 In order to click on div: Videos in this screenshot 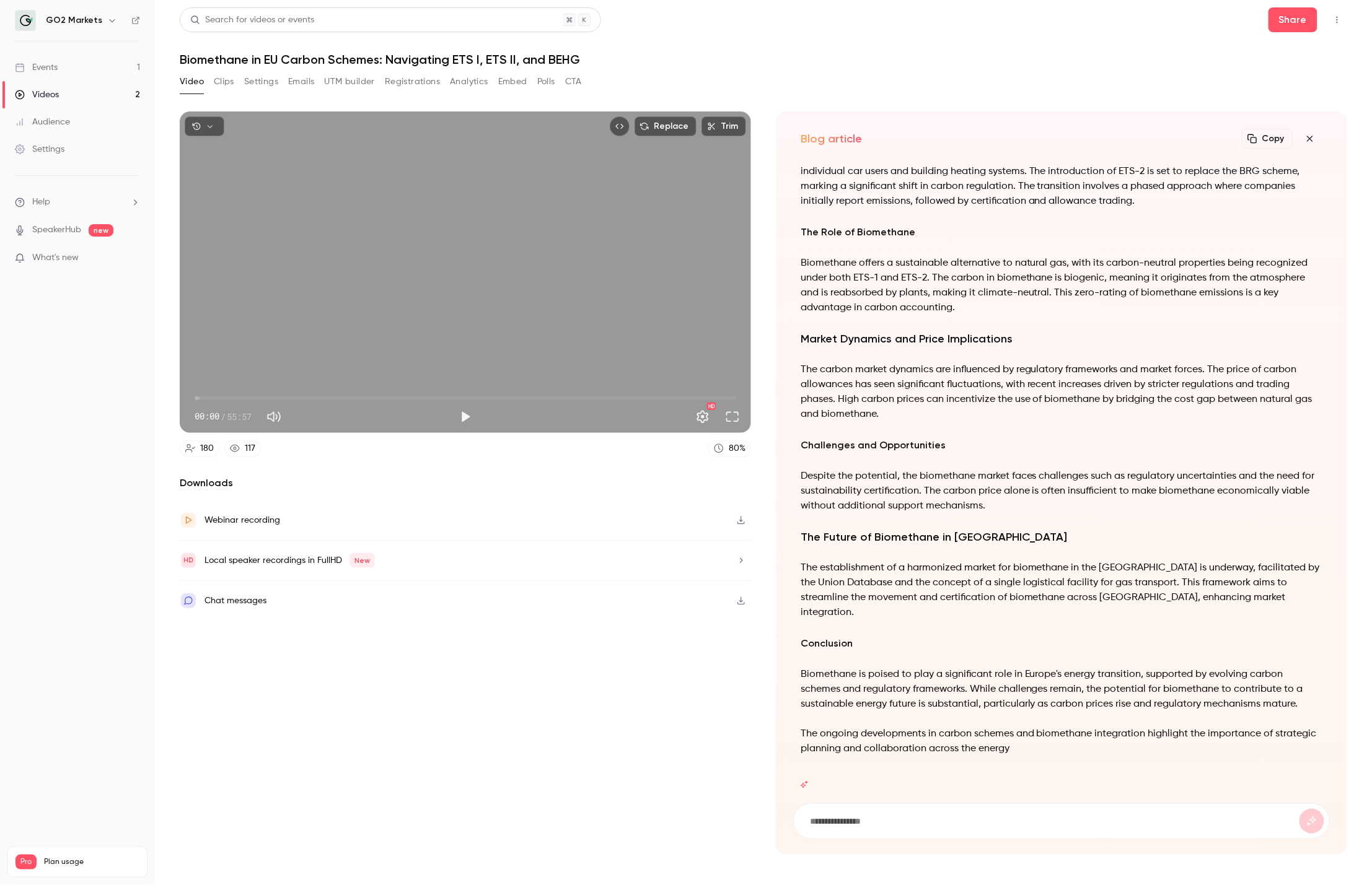, I will do `click(37, 94)`.